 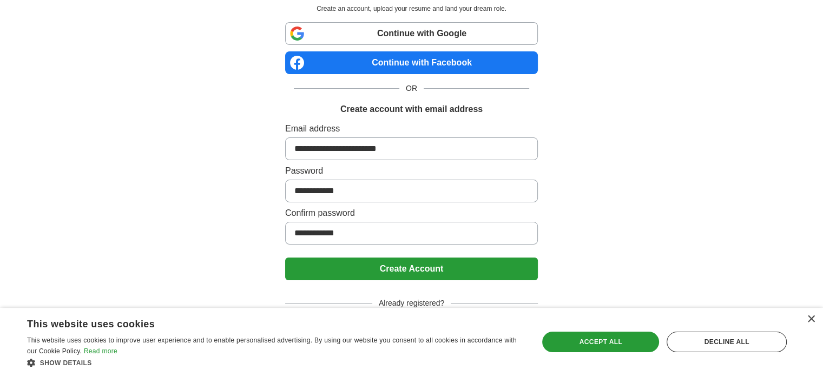 What do you see at coordinates (411, 9) in the screenshot?
I see `p: Create an account, upload your resume and land your dream role.` at bounding box center [411, 9].